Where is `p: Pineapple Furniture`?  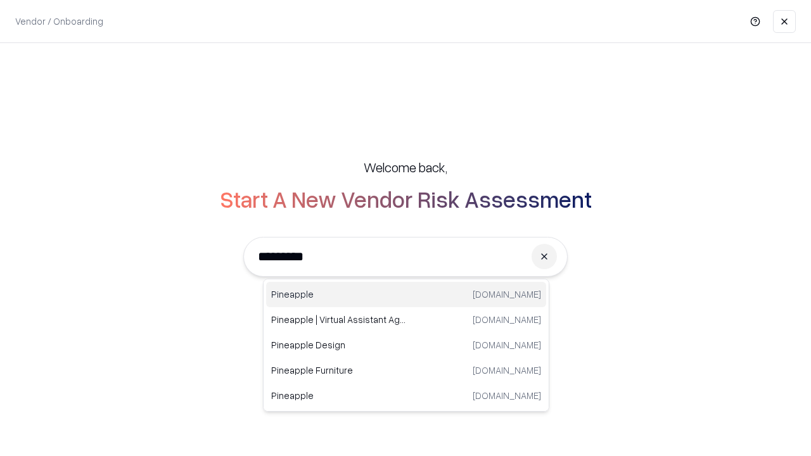
p: Pineapple Furniture is located at coordinates (338, 370).